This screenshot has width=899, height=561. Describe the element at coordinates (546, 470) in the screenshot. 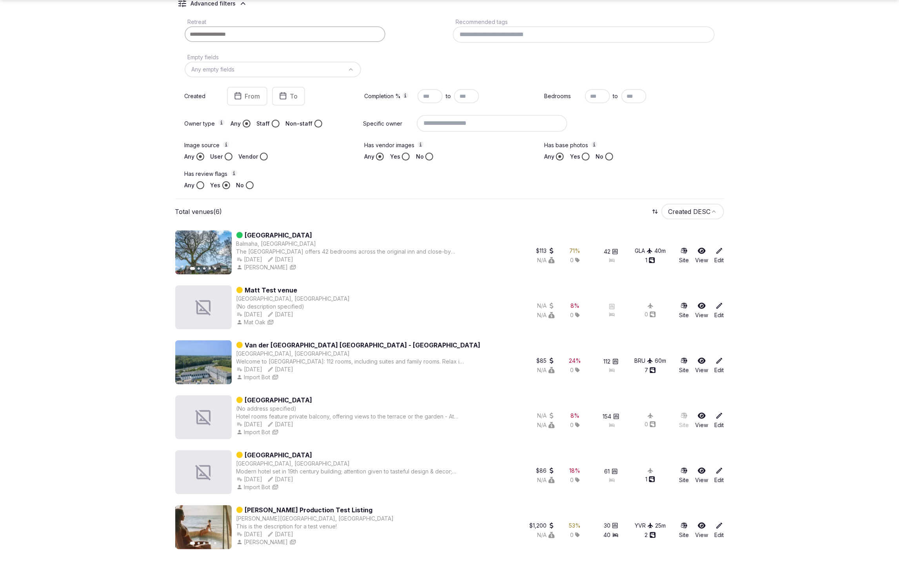

I see `button: $86` at that location.